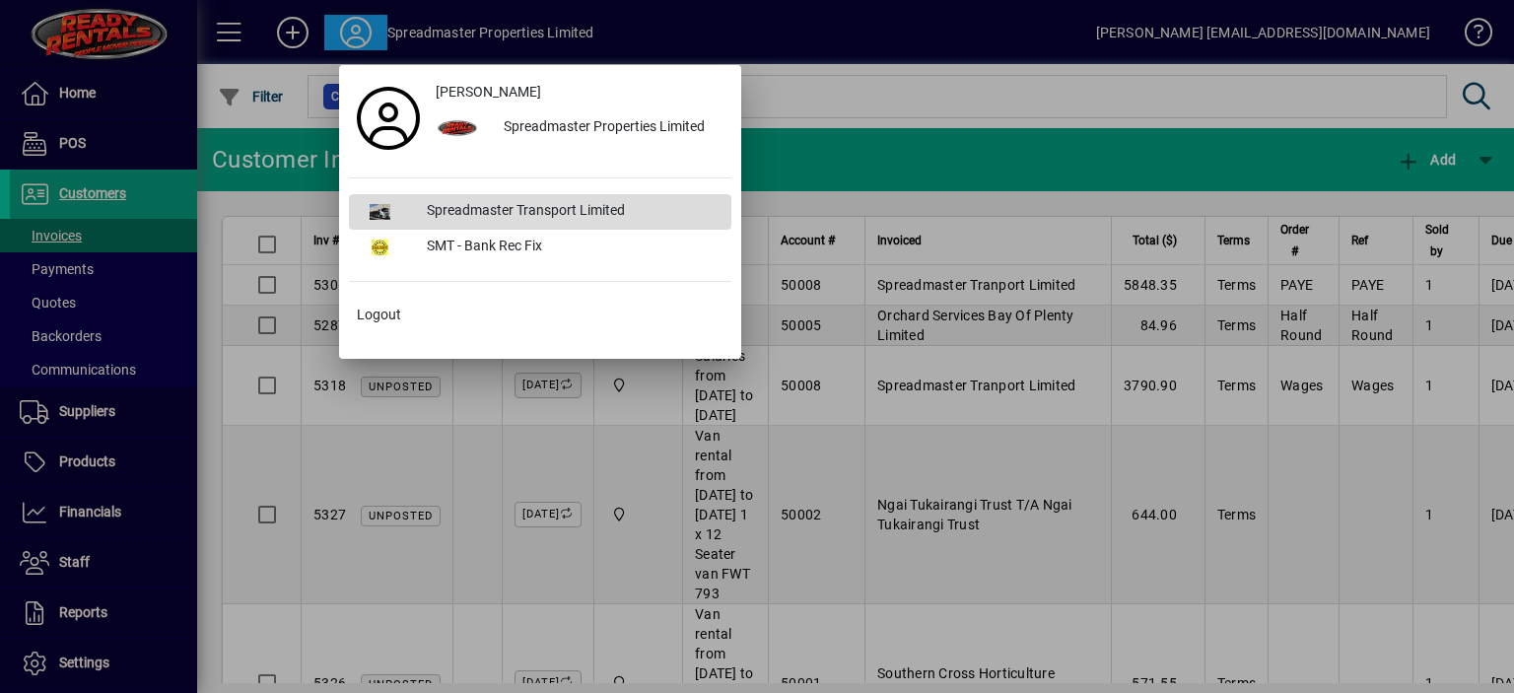  Describe the element at coordinates (540, 315) in the screenshot. I see `button: Logout` at that location.